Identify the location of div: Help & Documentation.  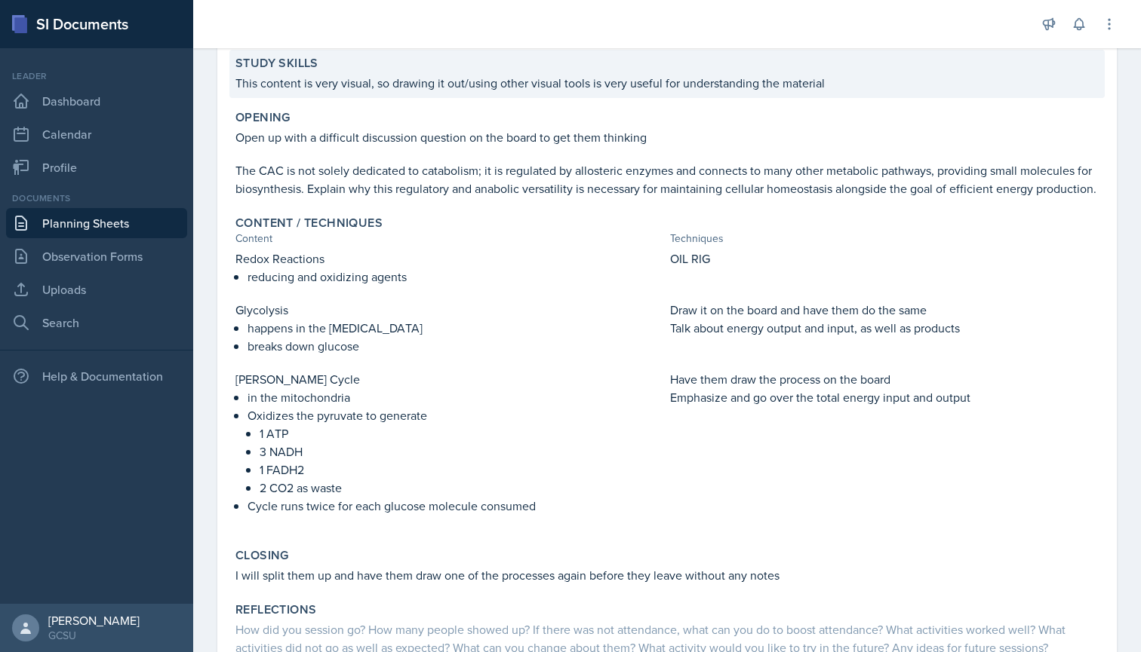
(97, 376).